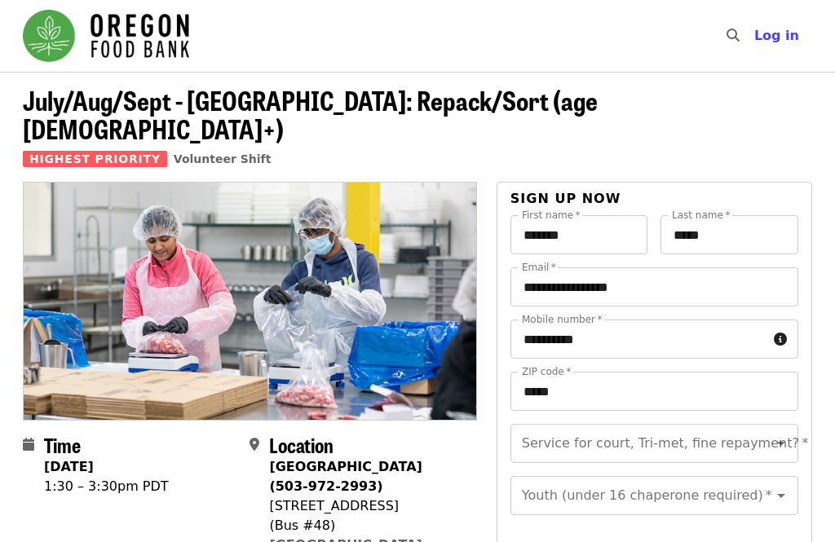  I want to click on div: 1:30 – 3:30pm PDT, so click(106, 487).